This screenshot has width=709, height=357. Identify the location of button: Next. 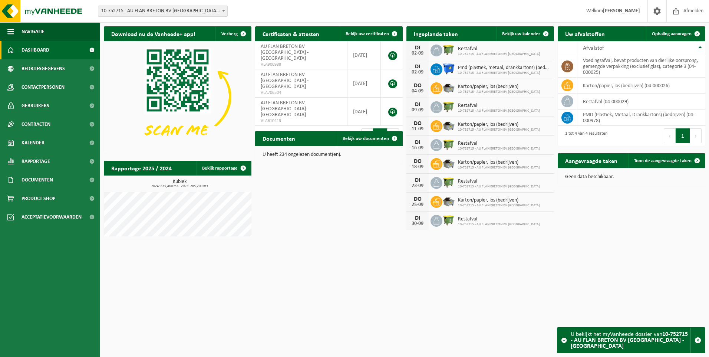
(696, 136).